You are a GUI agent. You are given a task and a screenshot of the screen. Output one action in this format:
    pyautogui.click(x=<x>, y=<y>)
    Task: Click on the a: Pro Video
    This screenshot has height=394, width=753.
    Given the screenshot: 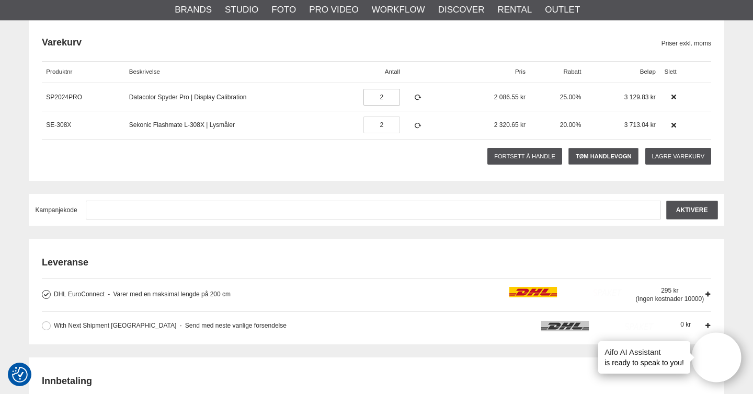 What is the action you would take?
    pyautogui.click(x=334, y=10)
    